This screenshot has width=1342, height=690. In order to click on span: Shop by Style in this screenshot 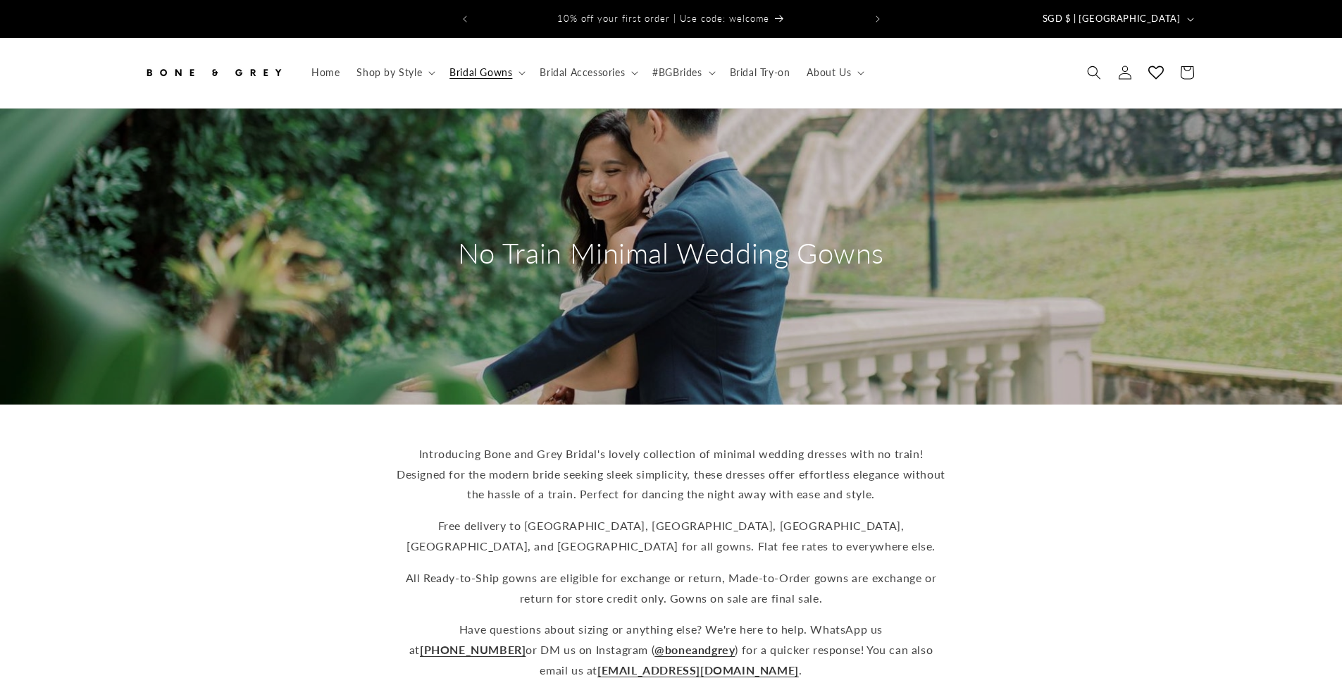, I will do `click(389, 73)`.